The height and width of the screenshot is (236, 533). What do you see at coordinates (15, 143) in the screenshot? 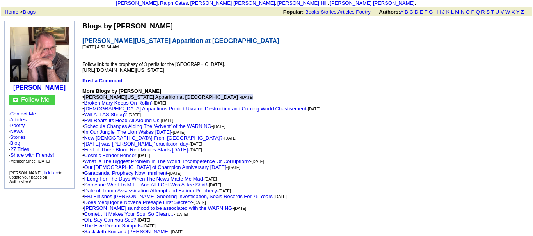
I see `a: Blog` at bounding box center [15, 143].